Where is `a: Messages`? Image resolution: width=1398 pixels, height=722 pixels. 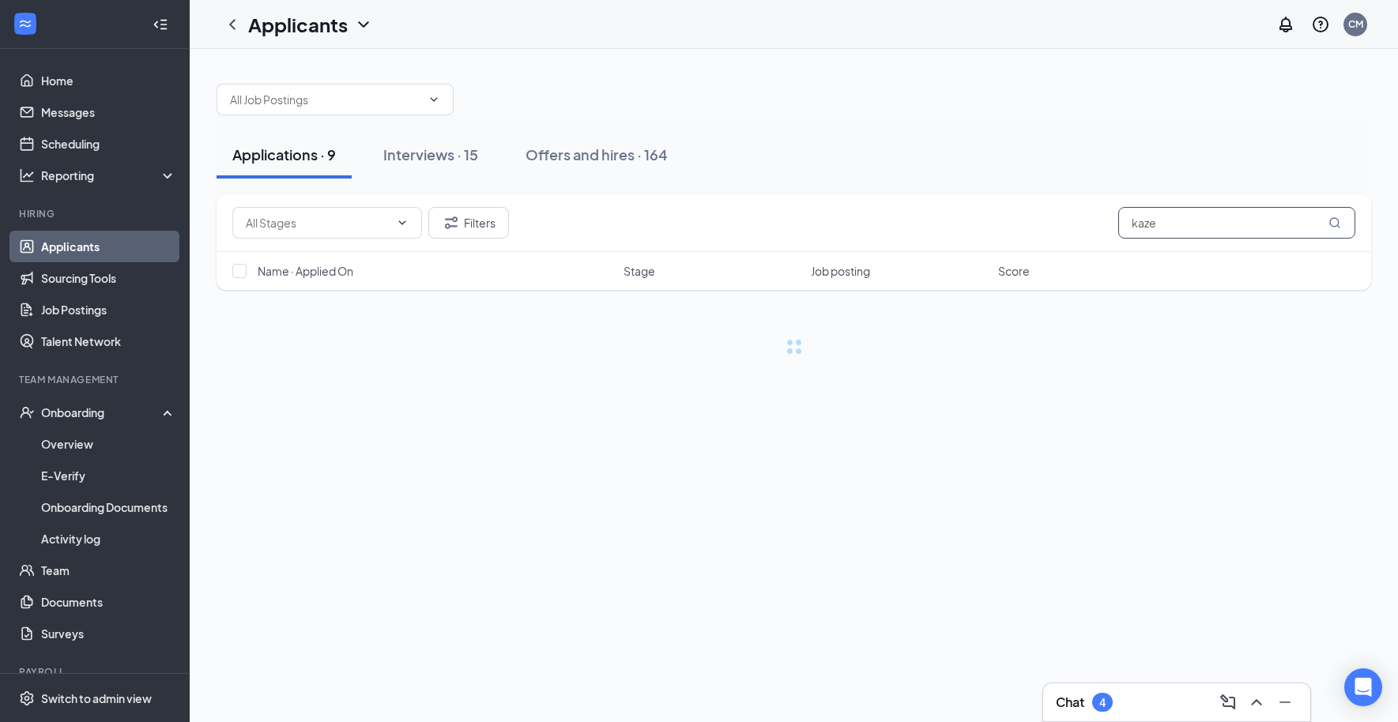 a: Messages is located at coordinates (108, 112).